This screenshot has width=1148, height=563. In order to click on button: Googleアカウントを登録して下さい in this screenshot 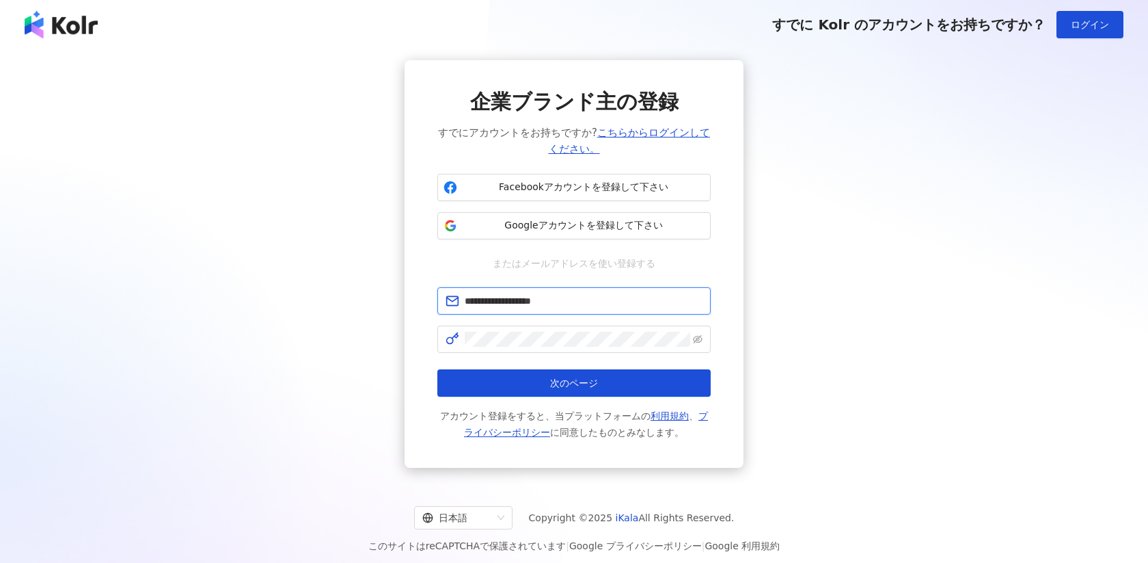, I will do `click(574, 226)`.